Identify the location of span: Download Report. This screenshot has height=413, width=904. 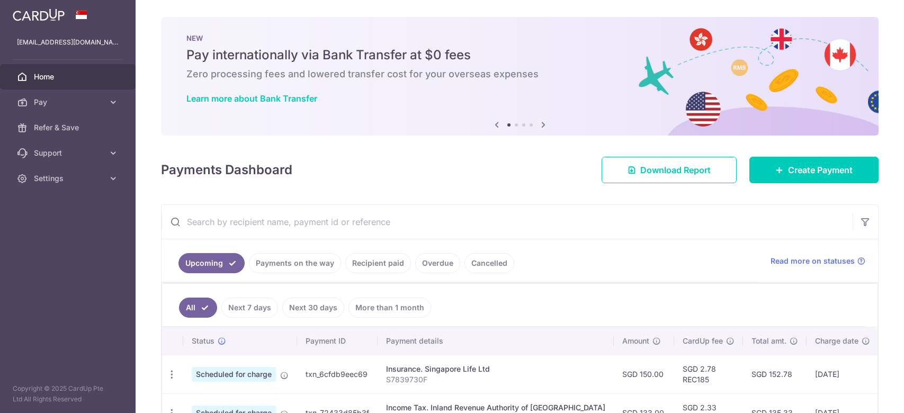
(675, 170).